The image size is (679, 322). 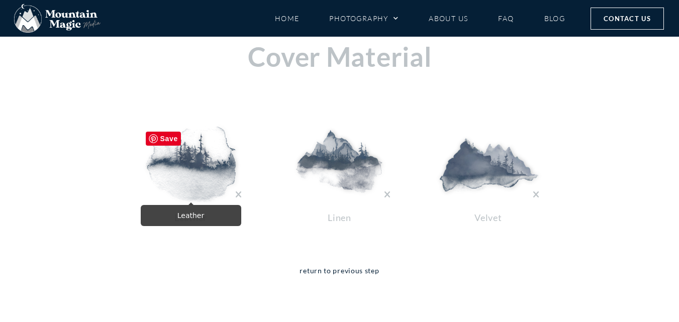 I want to click on a: Contact Us, so click(x=627, y=19).